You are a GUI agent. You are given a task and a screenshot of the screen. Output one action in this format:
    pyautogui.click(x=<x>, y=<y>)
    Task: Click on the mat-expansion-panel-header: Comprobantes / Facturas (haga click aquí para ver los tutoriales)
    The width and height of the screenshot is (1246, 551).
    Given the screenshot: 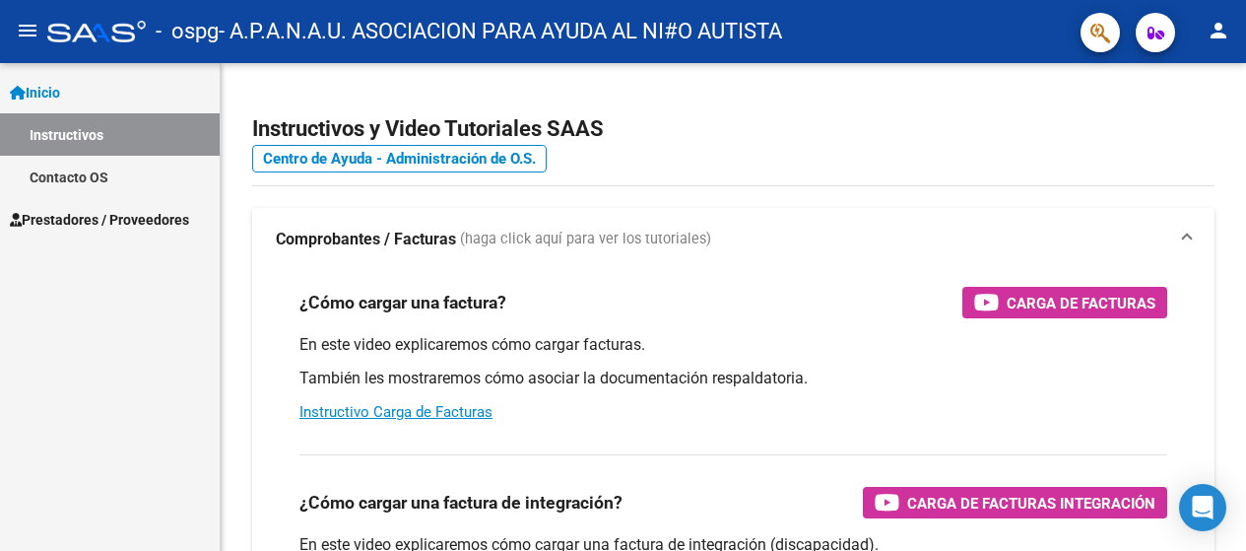 What is the action you would take?
    pyautogui.click(x=733, y=239)
    